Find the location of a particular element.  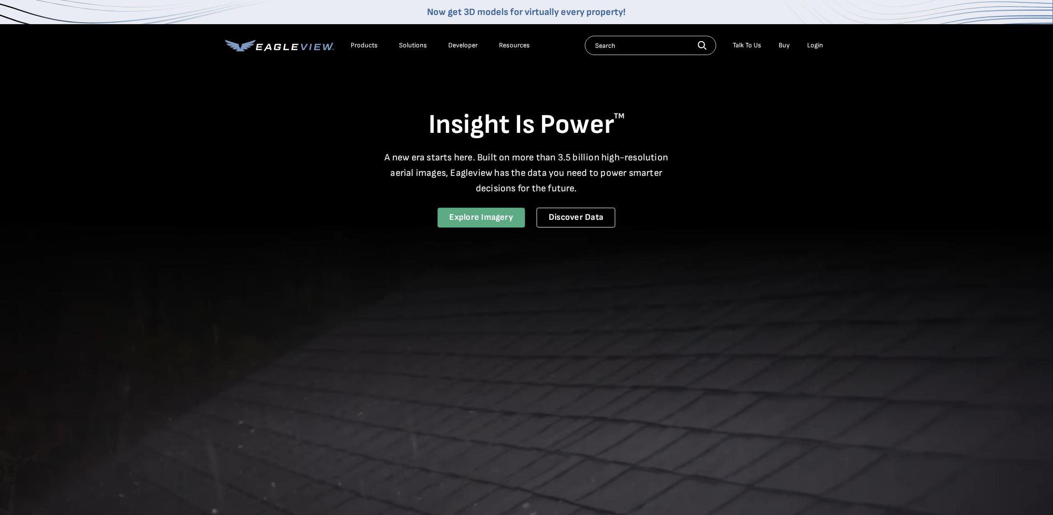

sup: TM is located at coordinates (619, 116).